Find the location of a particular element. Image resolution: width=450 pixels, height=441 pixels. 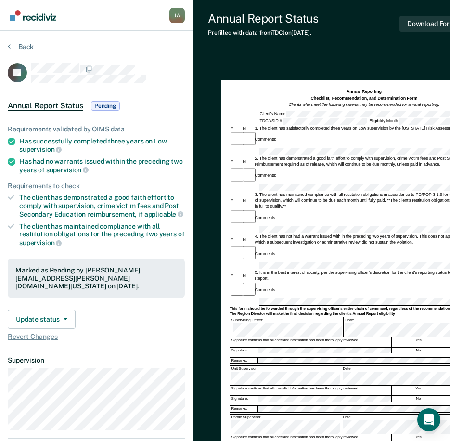

div: Has had no warrants issued within the preceding two years of is located at coordinates (102, 166).